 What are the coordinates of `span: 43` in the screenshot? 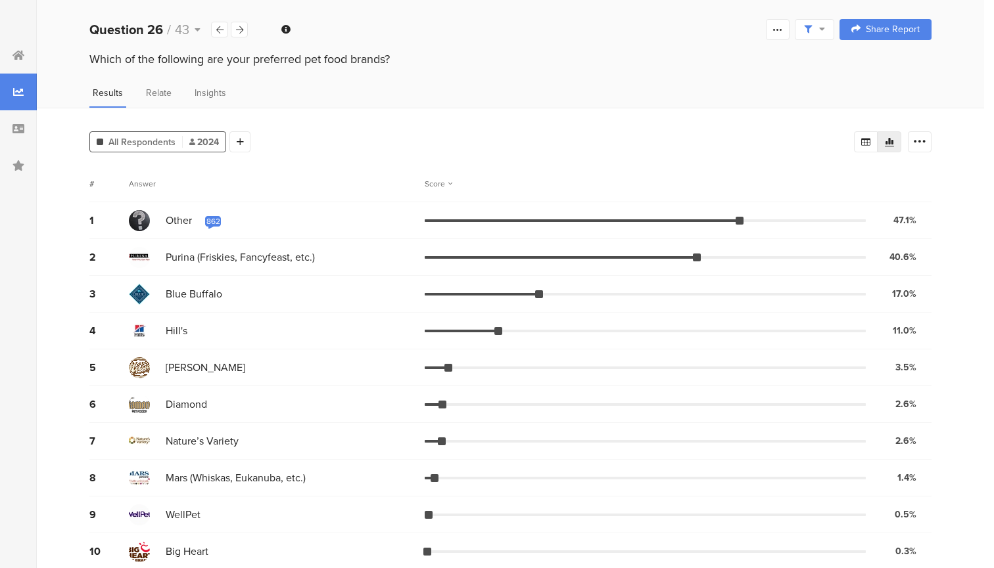 It's located at (182, 30).